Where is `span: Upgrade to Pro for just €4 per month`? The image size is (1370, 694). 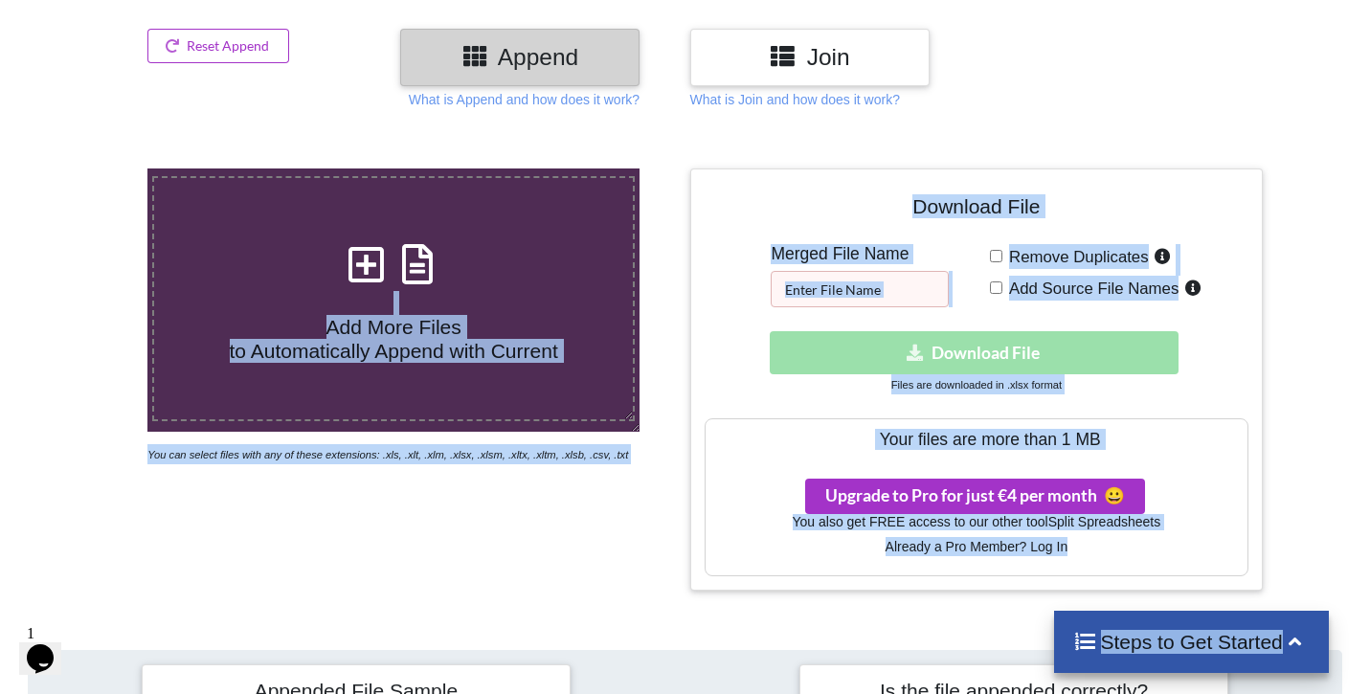 span: Upgrade to Pro for just €4 per month is located at coordinates (974, 495).